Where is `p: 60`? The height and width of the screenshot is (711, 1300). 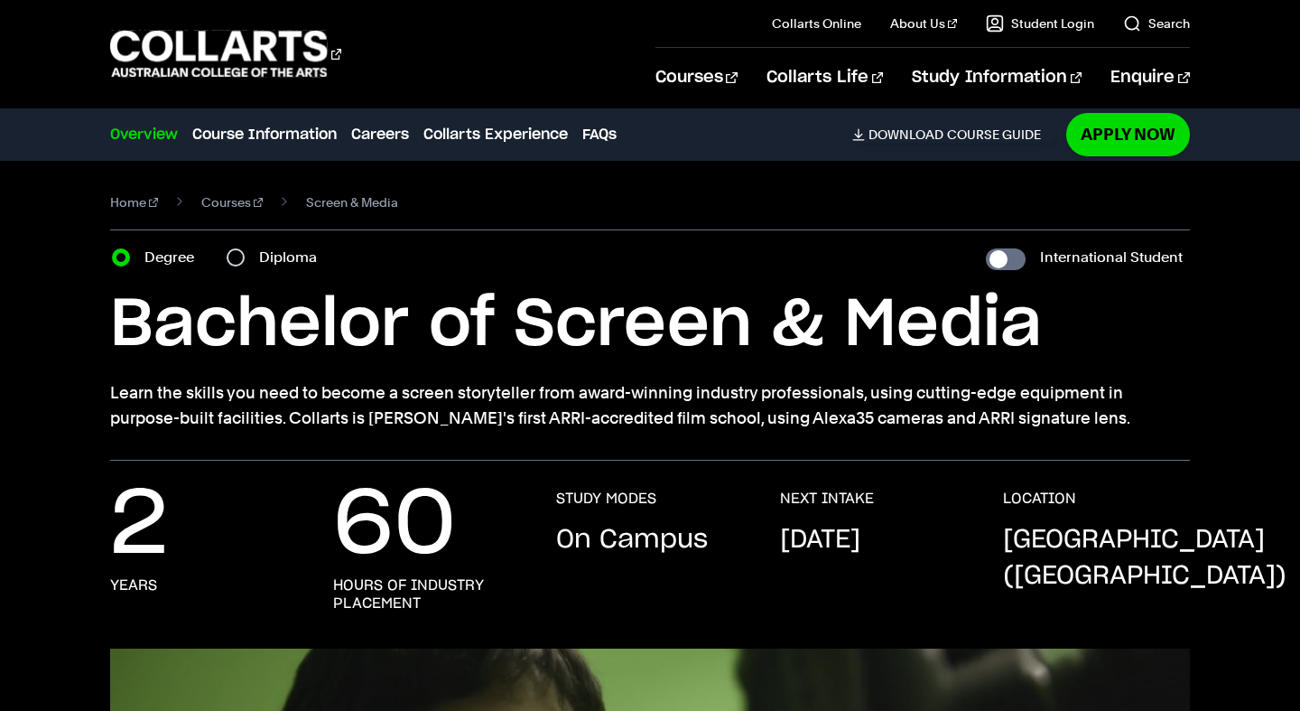 p: 60 is located at coordinates (395, 526).